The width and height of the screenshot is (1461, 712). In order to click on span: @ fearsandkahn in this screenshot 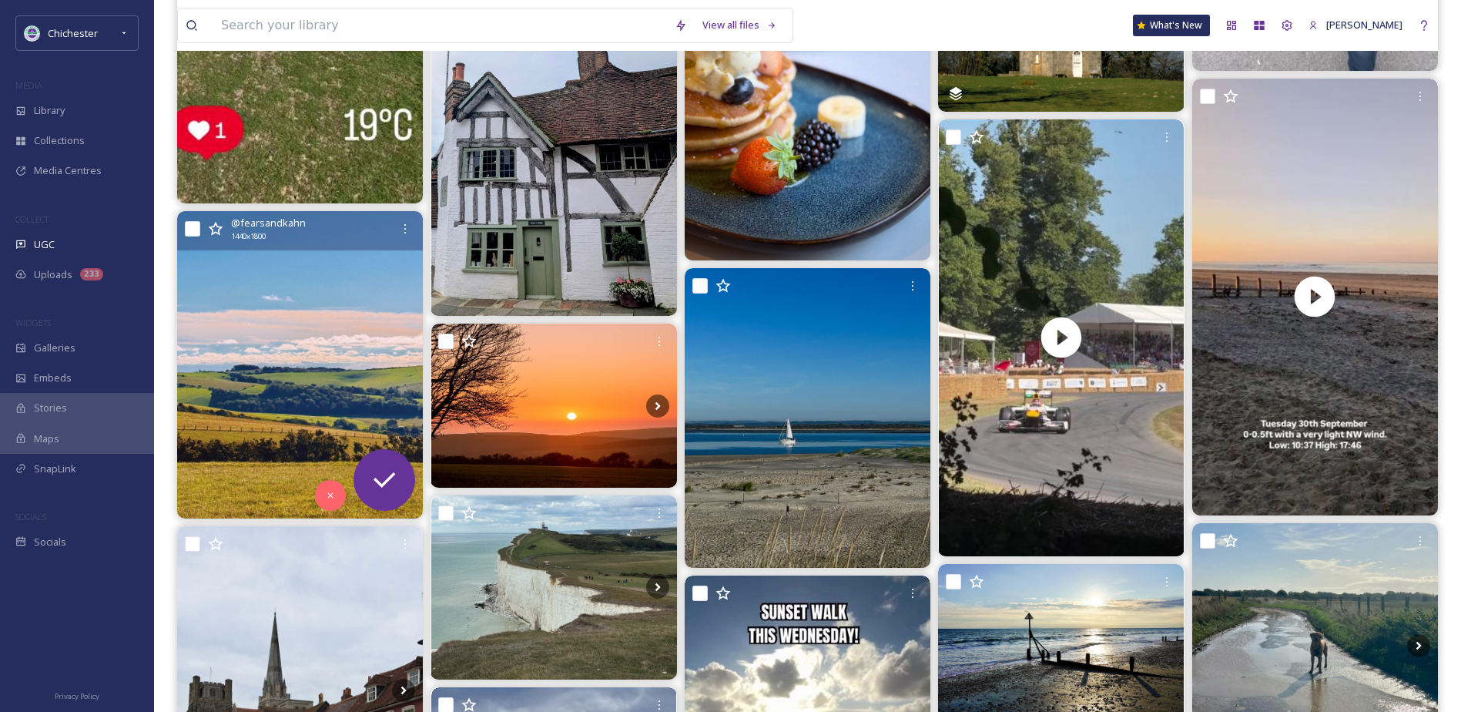, I will do `click(268, 223)`.